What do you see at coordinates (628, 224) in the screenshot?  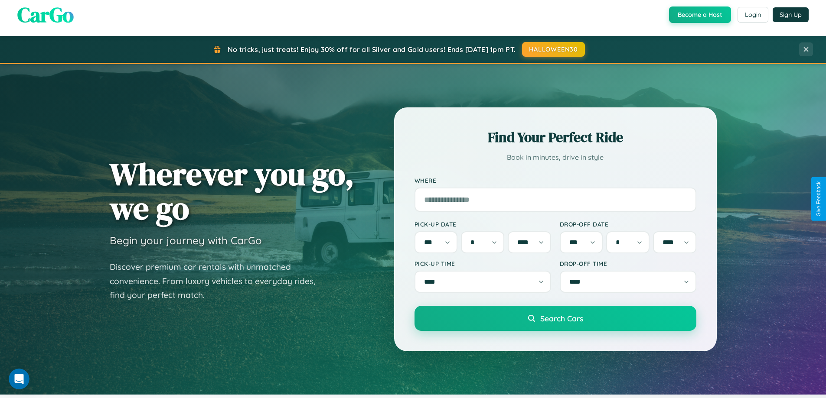 I see `label: Drop-off Date` at bounding box center [628, 224].